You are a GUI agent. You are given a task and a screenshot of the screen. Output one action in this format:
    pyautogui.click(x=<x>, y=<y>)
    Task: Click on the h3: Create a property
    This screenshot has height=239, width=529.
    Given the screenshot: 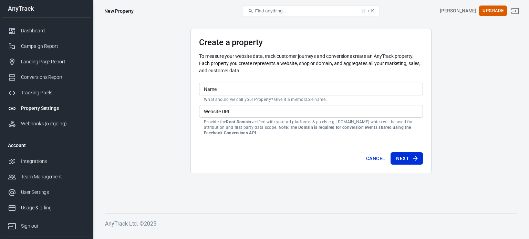 What is the action you would take?
    pyautogui.click(x=311, y=42)
    